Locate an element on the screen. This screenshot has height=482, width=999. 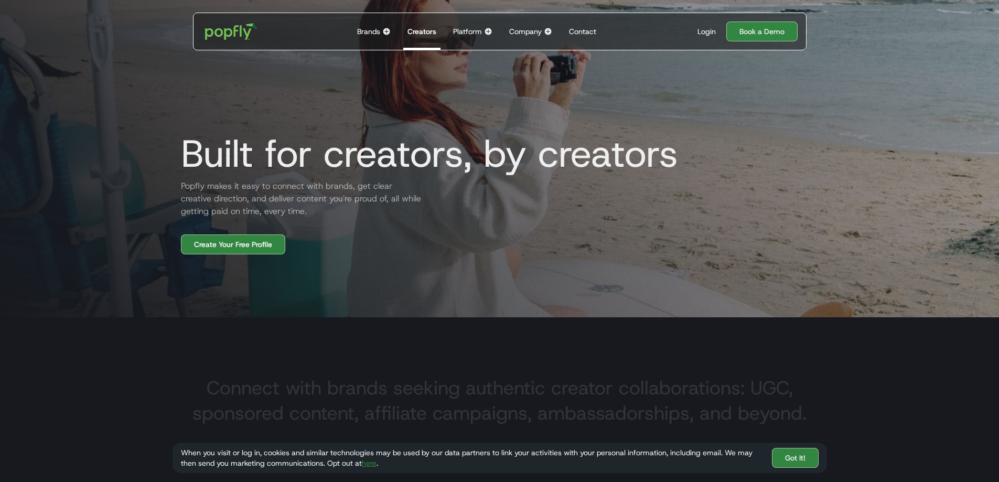
div: Company is located at coordinates (526, 31).